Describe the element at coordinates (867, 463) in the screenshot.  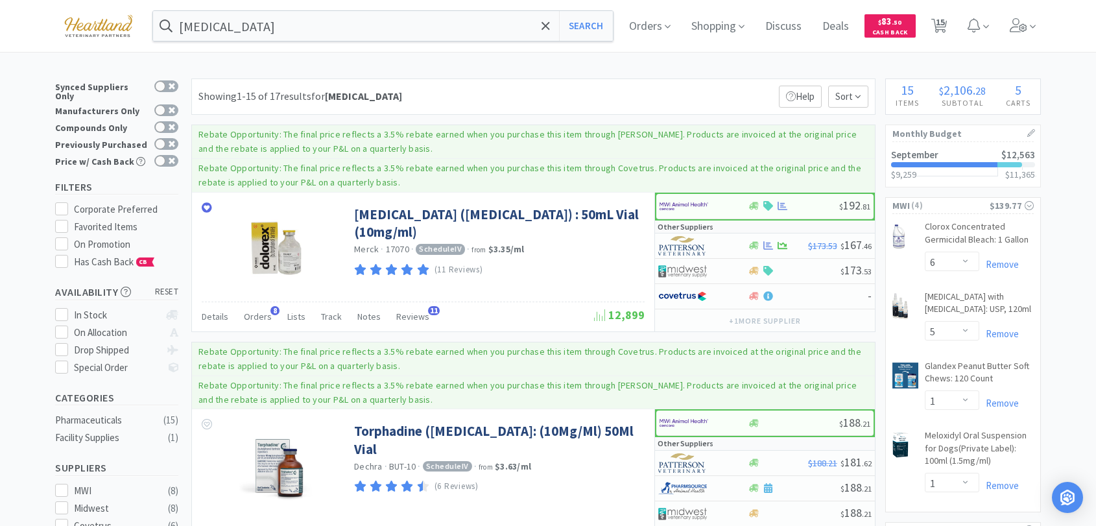
I see `span: . 62` at that location.